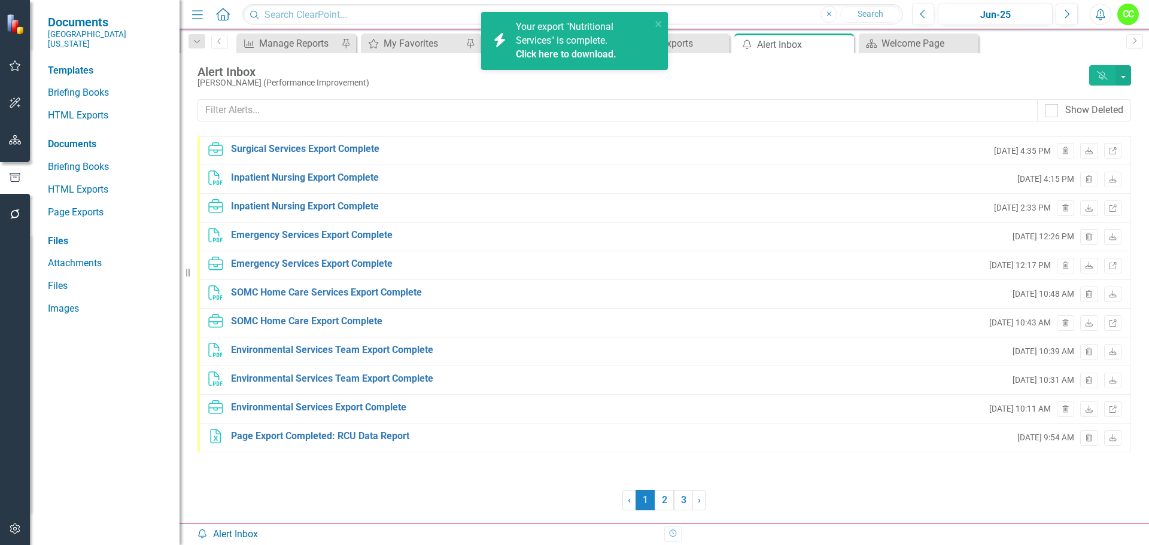 This screenshot has height=545, width=1149. Describe the element at coordinates (919, 43) in the screenshot. I see `a: Welcome Page` at that location.